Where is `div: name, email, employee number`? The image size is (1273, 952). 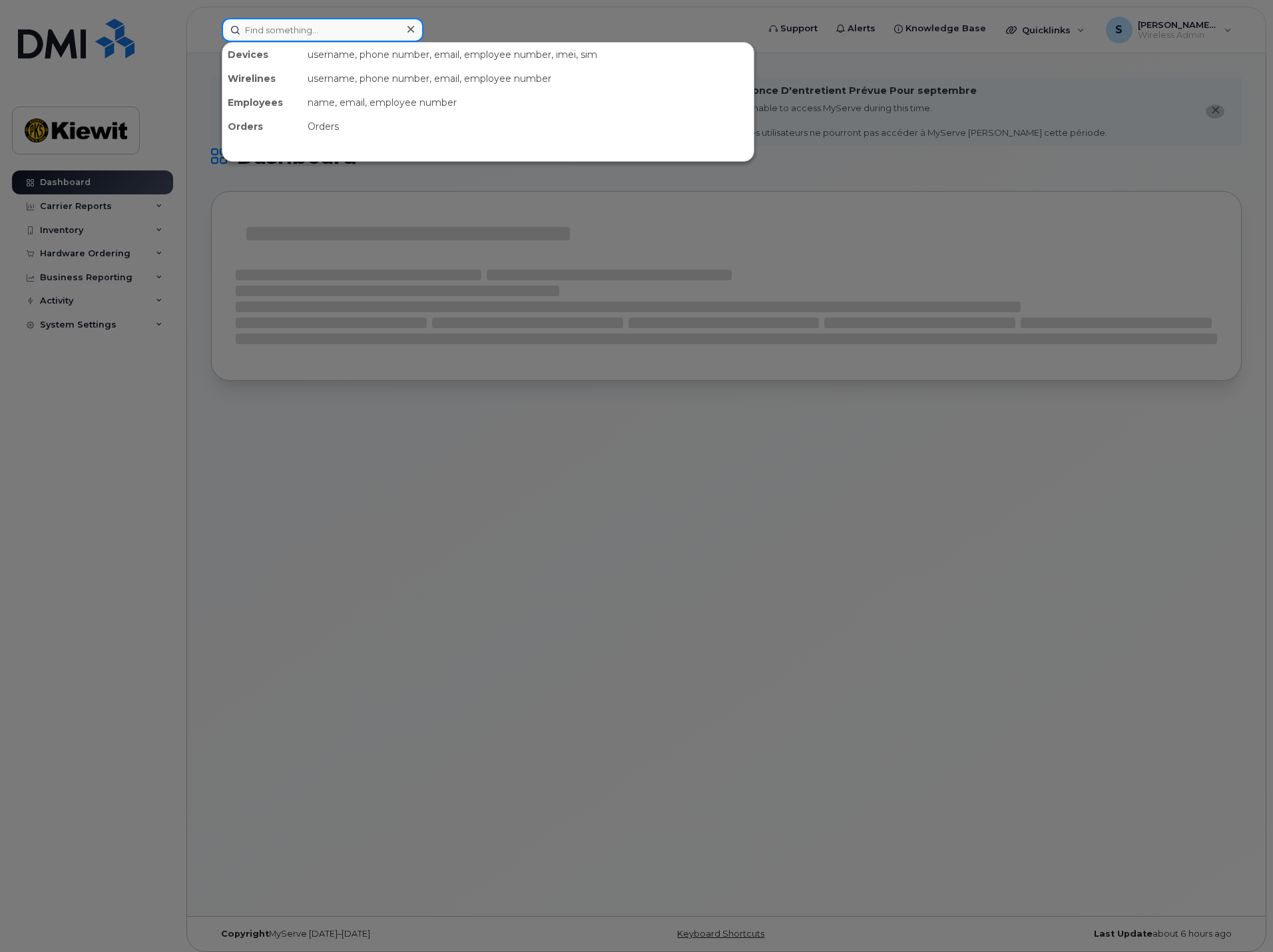
div: name, email, employee number is located at coordinates (528, 102).